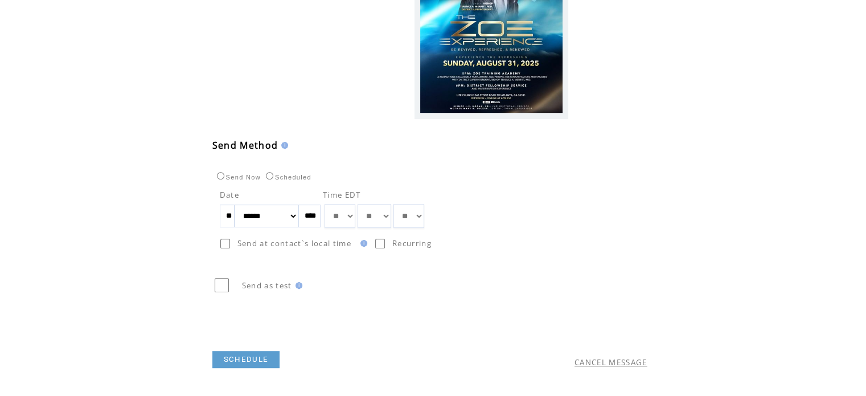 The width and height of the screenshot is (866, 396). I want to click on span: Date, so click(230, 195).